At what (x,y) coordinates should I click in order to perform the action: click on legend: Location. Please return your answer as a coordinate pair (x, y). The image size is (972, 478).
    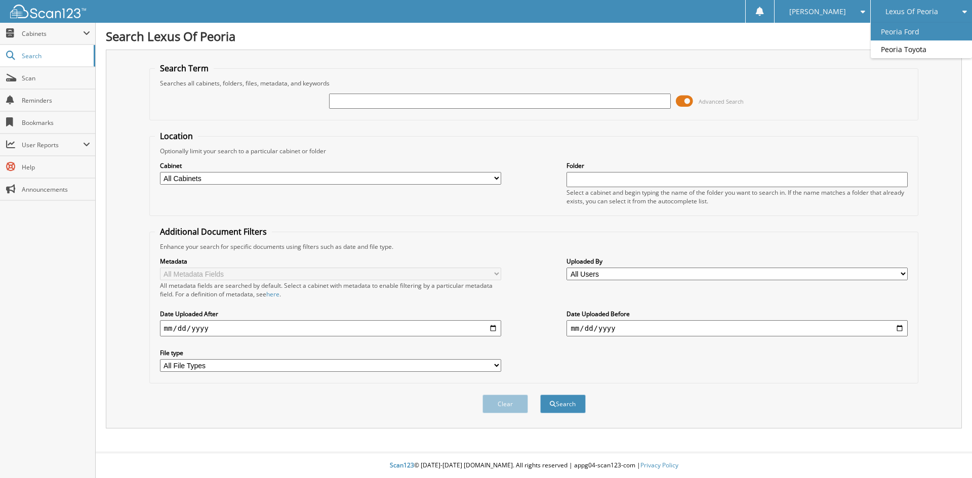
    Looking at the image, I should click on (176, 136).